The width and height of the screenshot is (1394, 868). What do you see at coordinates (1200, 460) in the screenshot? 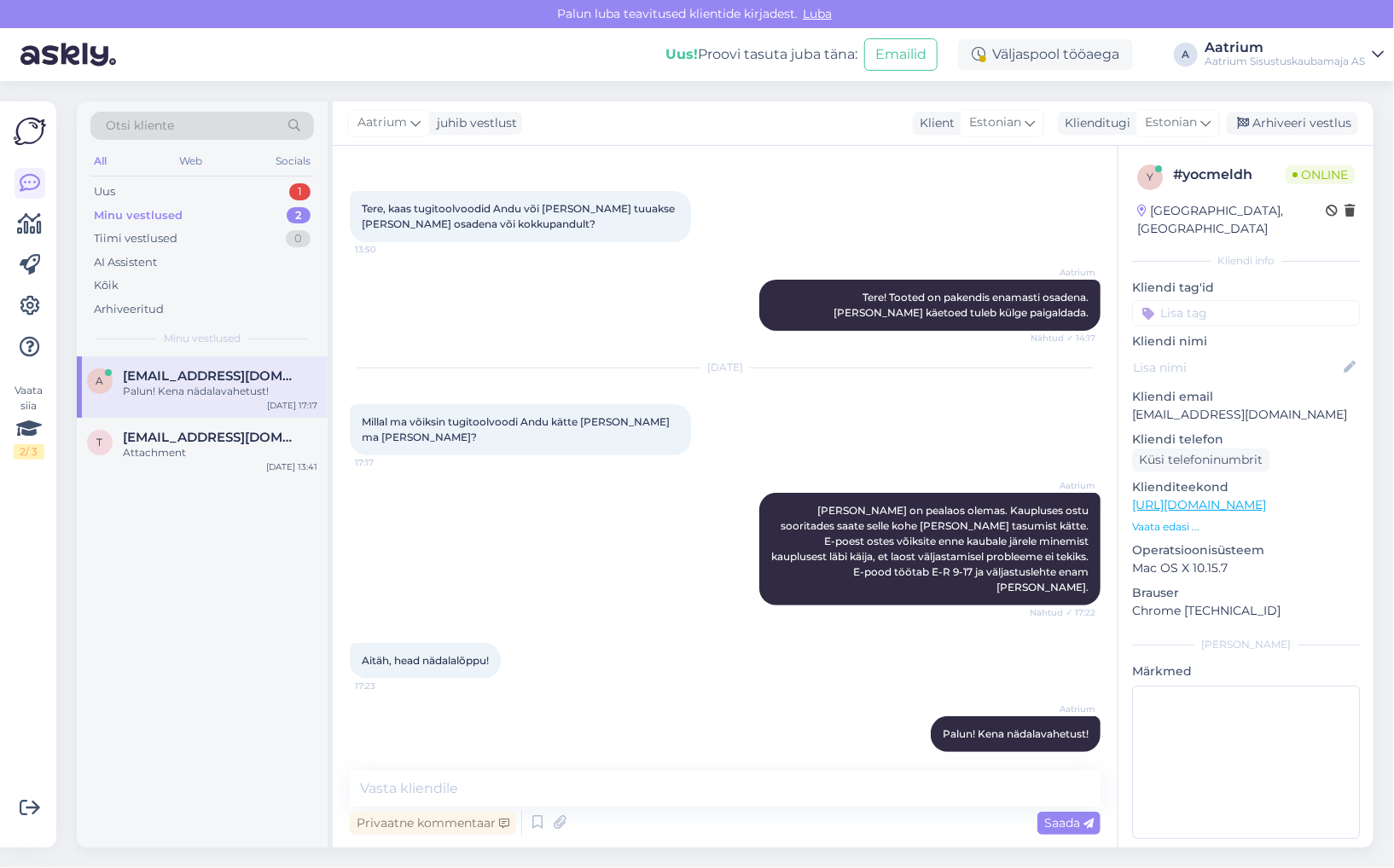
I see `div: Küsi telefoninumbrit` at bounding box center [1200, 460].